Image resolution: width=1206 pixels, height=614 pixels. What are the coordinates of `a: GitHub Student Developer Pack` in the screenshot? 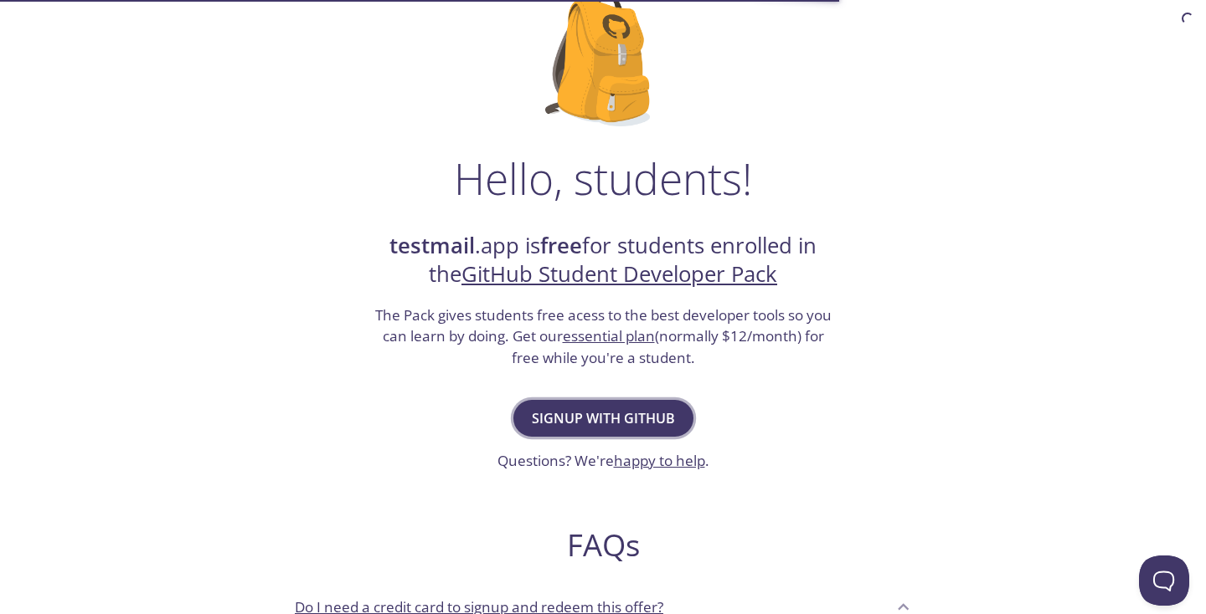 It's located at (619, 274).